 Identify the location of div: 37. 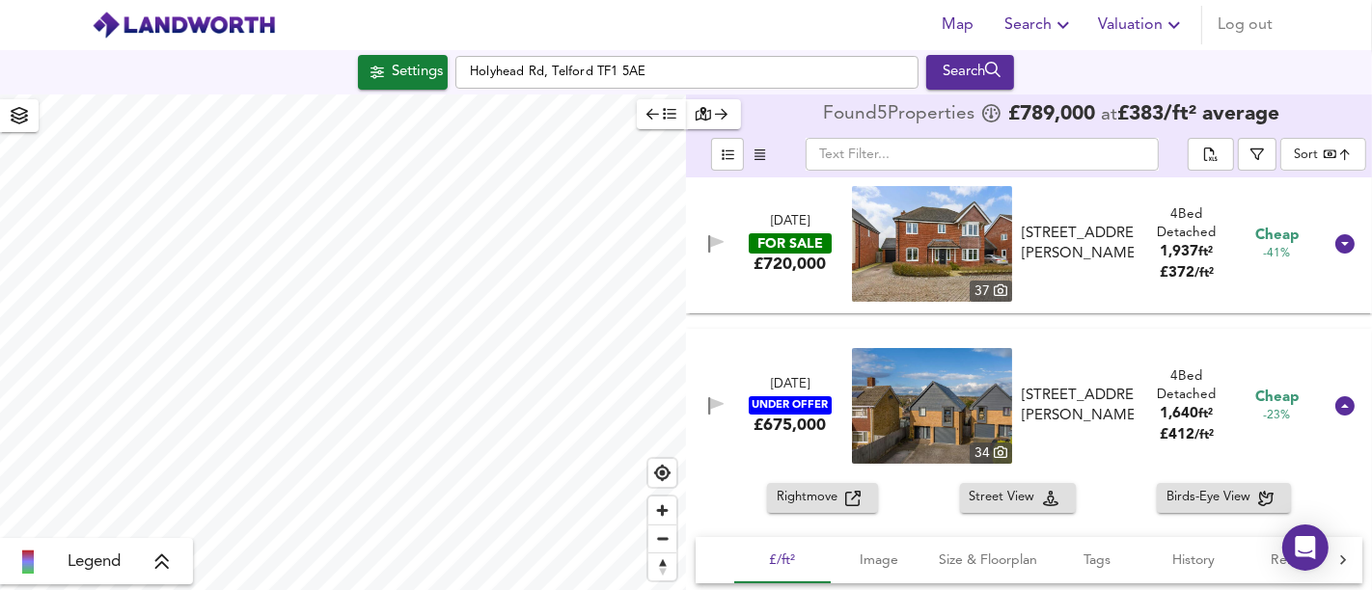
(991, 291).